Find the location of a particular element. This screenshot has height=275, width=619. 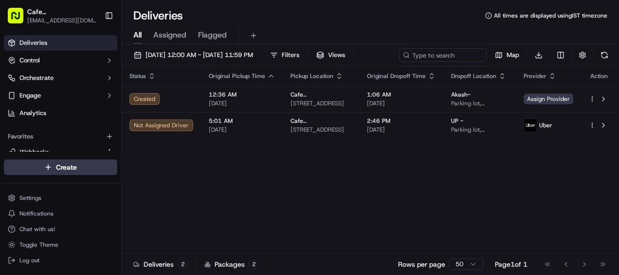

span: Original Pickup Time is located at coordinates (237, 76).